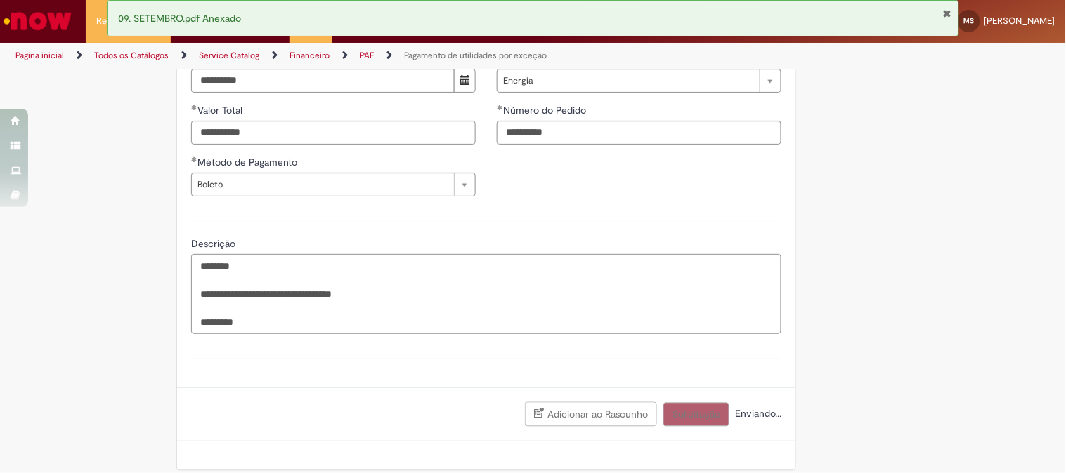 Image resolution: width=1066 pixels, height=473 pixels. Describe the element at coordinates (229, 55) in the screenshot. I see `a: Service Catalog` at that location.